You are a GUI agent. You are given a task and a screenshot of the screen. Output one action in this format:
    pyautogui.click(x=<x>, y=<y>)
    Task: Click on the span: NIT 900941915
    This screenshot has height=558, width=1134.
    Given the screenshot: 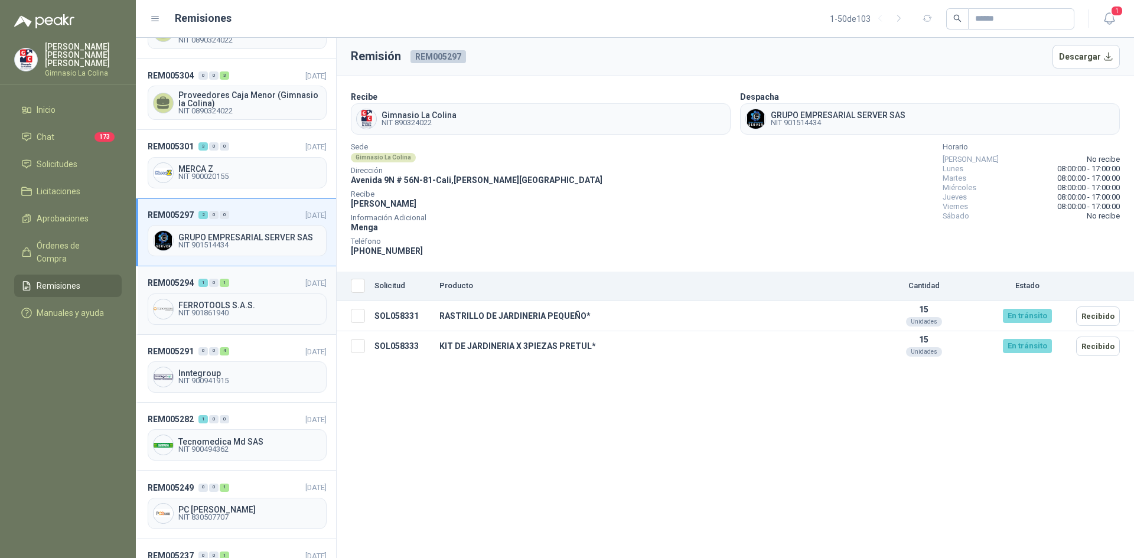 What is the action you would take?
    pyautogui.click(x=250, y=381)
    